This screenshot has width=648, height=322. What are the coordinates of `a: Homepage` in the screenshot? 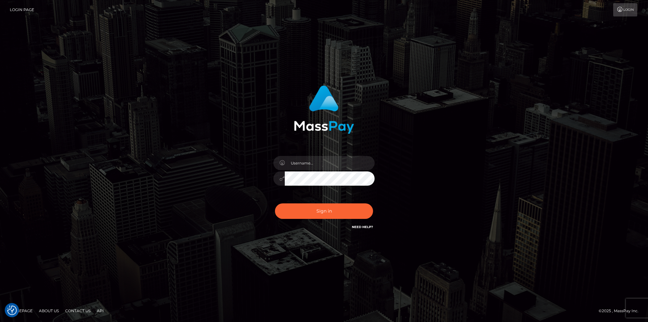 It's located at (21, 311).